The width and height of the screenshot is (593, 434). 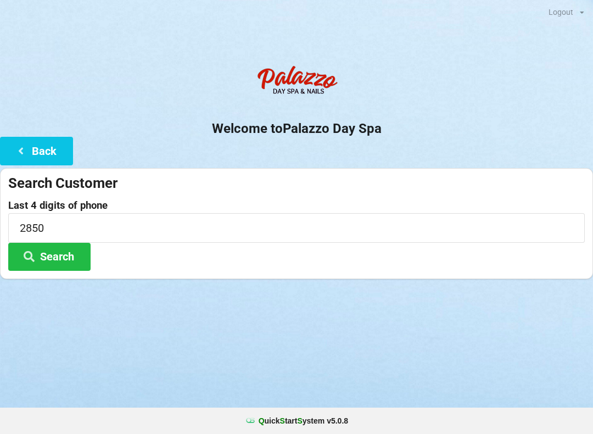 What do you see at coordinates (297, 82) in the screenshot?
I see `img: PalazzoDaySpaNails-Logo.png` at bounding box center [297, 82].